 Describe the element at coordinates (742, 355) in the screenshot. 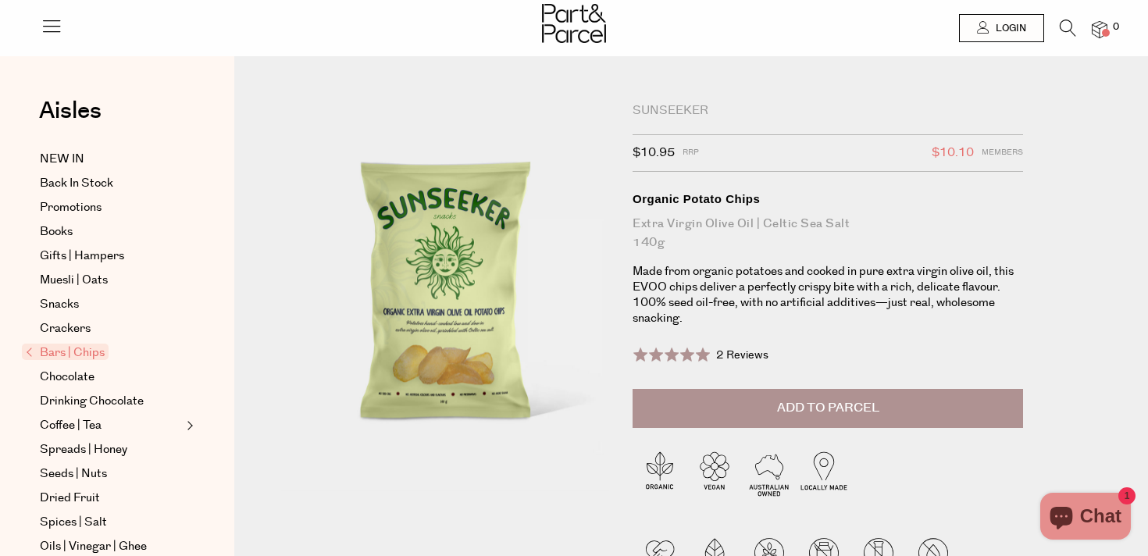

I see `span: 2 Reviews` at that location.